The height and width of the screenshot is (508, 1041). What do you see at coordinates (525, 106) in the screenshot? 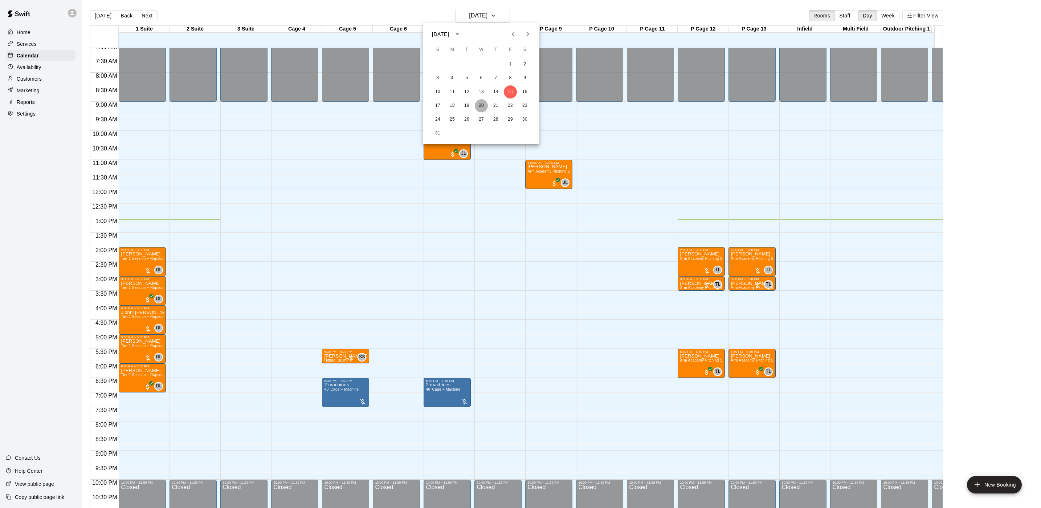
I see `button: 23` at bounding box center [525, 106].